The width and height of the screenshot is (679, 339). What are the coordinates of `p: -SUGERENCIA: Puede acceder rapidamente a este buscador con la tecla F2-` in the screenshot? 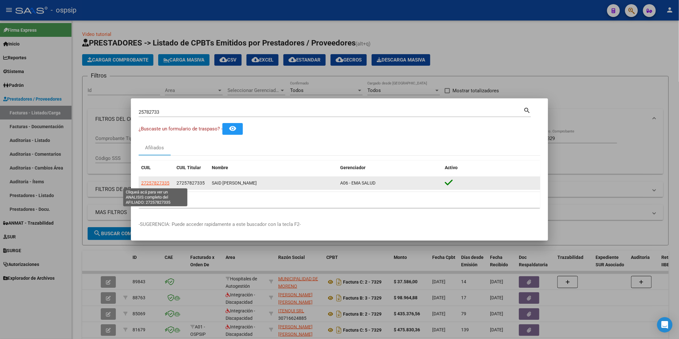 It's located at (339, 225).